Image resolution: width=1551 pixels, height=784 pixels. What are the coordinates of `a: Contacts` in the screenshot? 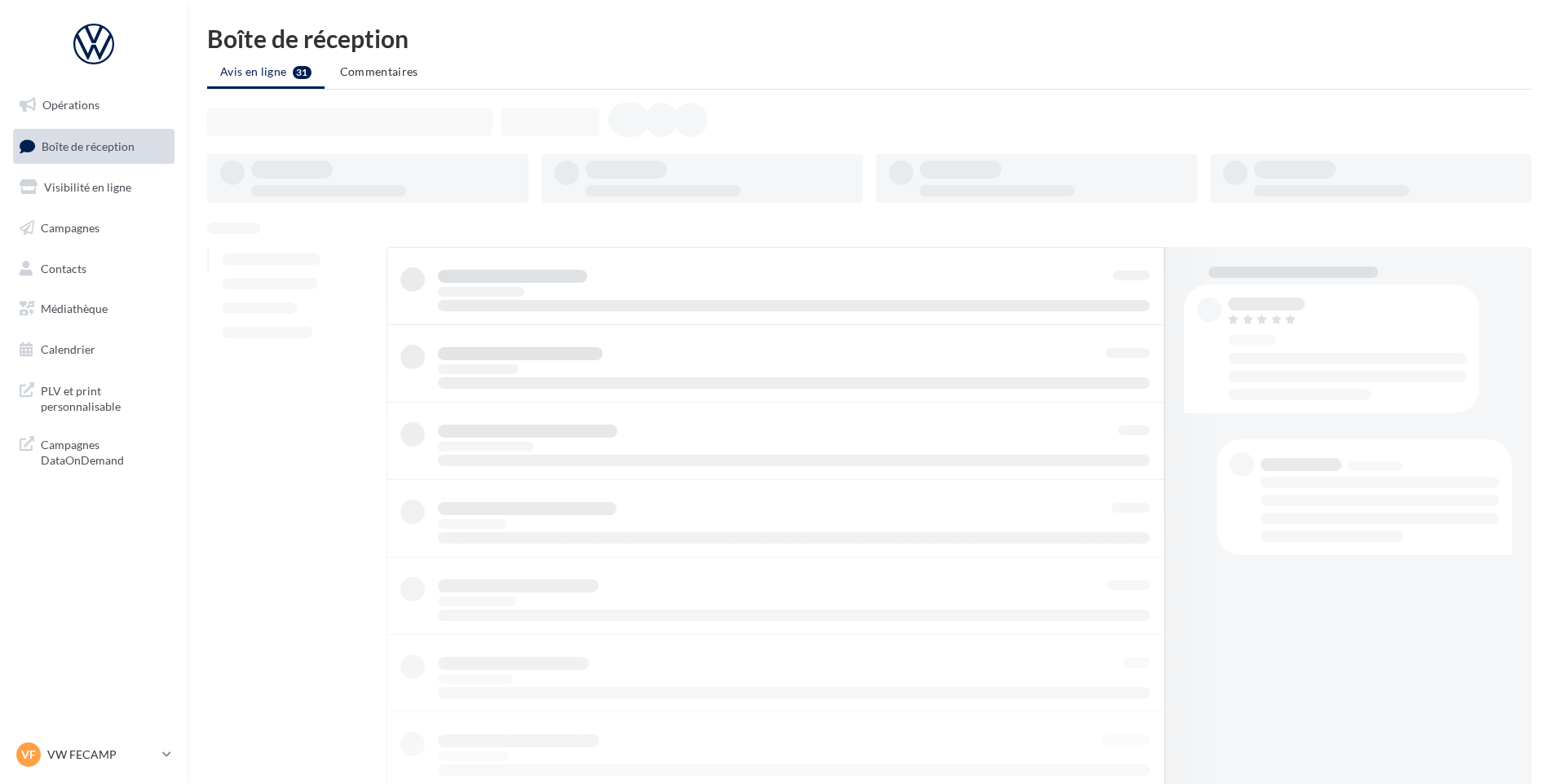 It's located at (94, 269).